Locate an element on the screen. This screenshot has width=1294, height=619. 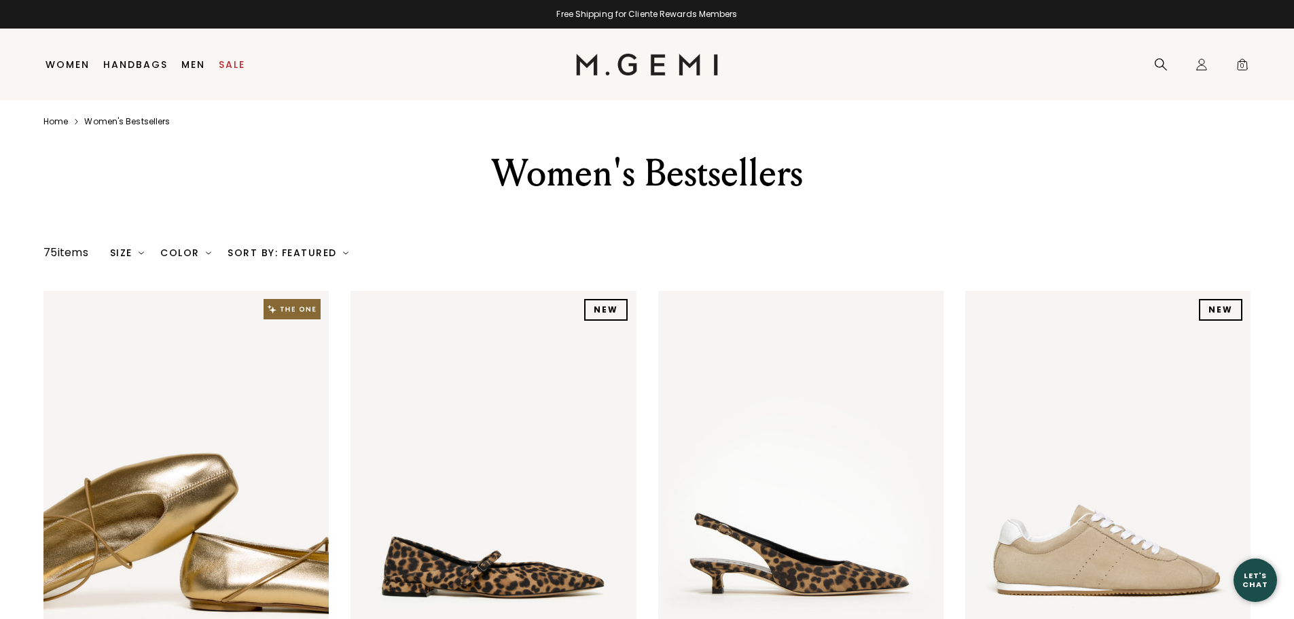
a: Handbags is located at coordinates (135, 65).